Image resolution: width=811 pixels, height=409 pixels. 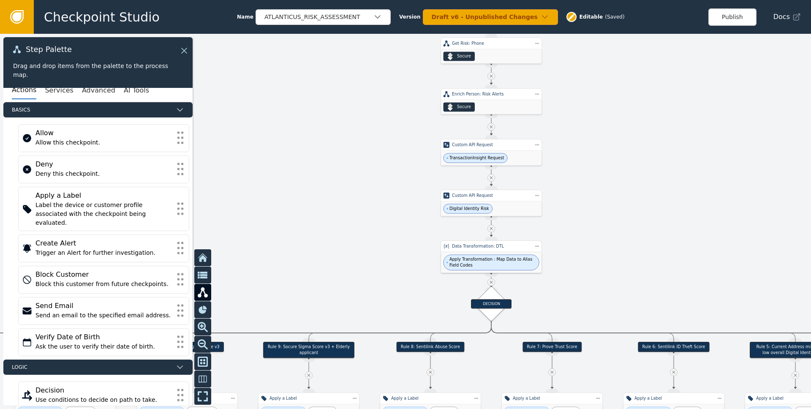 What do you see at coordinates (104, 253) in the screenshot?
I see `div: Trigger an Alert for further investigation.` at bounding box center [104, 253].